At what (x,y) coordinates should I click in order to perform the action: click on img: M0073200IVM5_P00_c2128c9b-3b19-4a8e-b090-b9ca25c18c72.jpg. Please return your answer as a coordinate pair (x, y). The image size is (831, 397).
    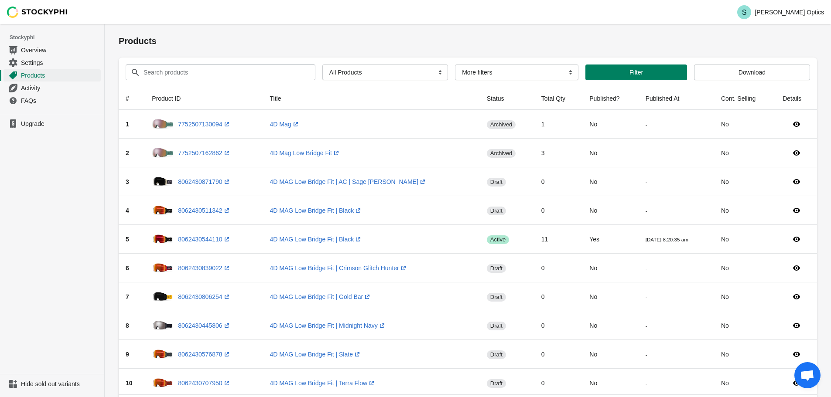
    Looking at the image, I should click on (163, 153).